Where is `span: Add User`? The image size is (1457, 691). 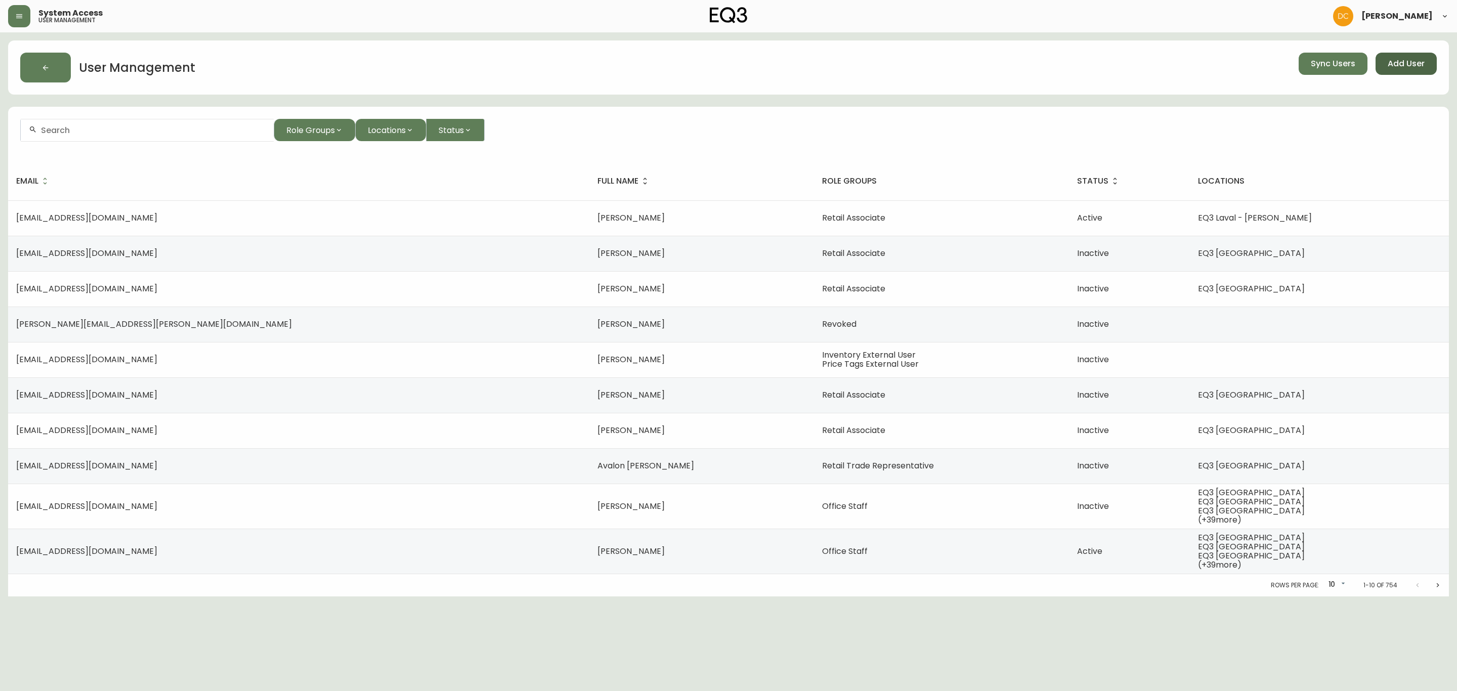
span: Add User is located at coordinates (1406, 64).